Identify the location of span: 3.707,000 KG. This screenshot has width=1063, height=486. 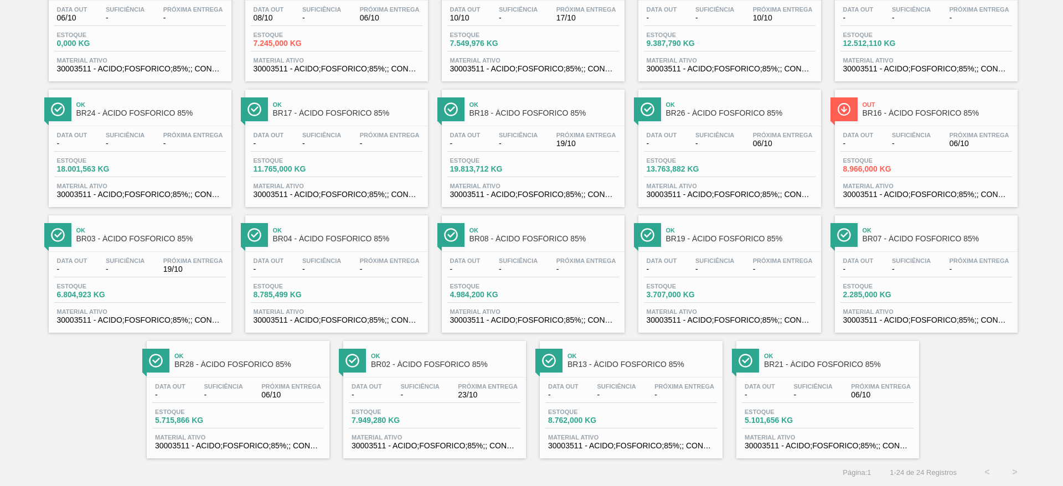
(685, 295).